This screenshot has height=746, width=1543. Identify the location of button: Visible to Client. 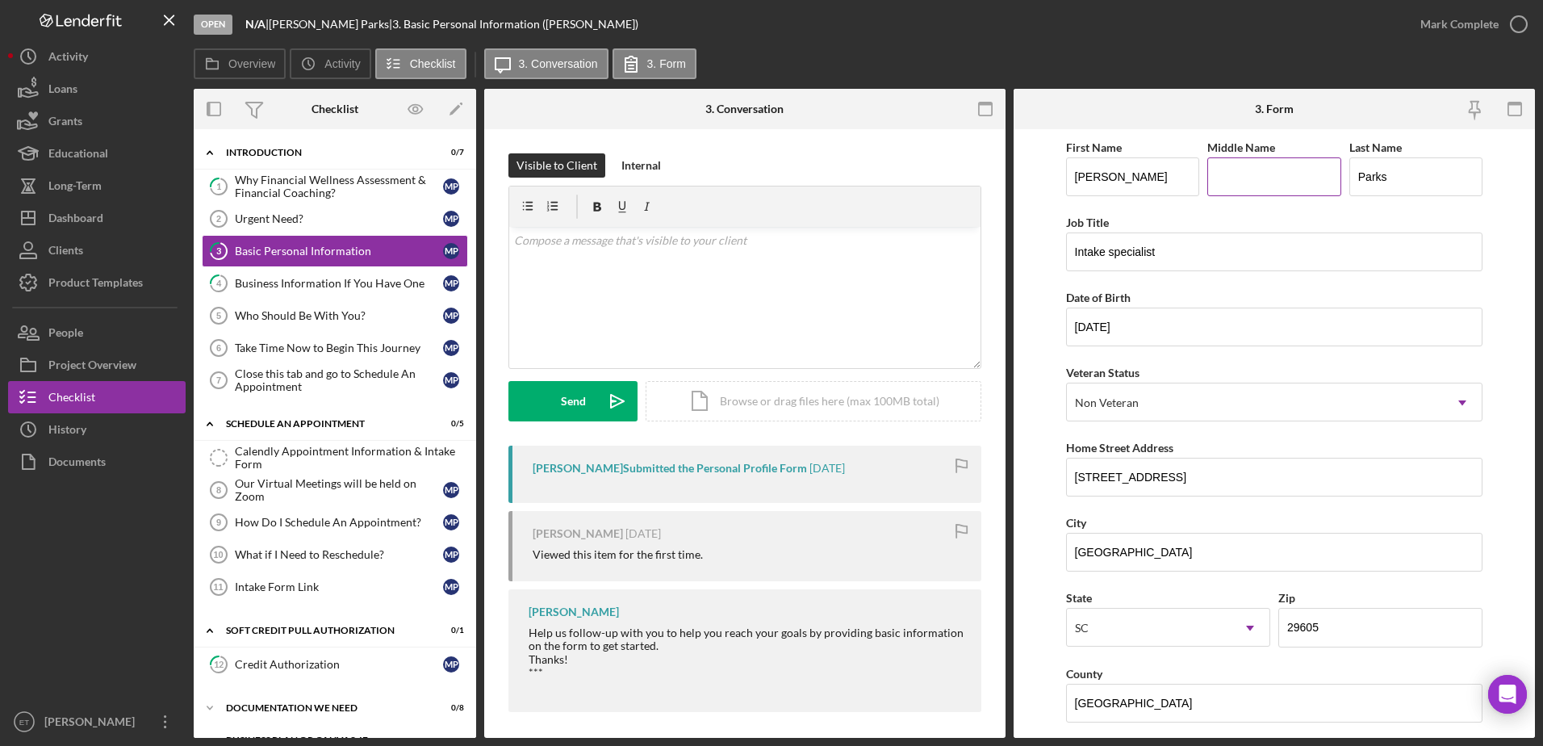
(557, 165).